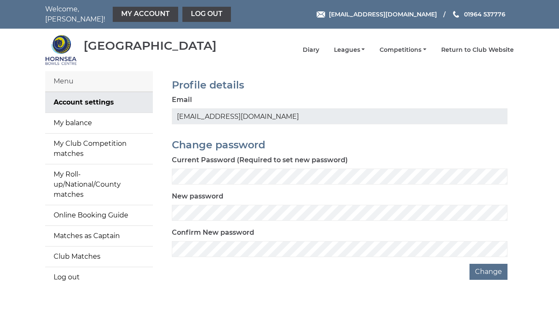 This screenshot has height=311, width=559. I want to click on a: My Club Competition matches, so click(99, 149).